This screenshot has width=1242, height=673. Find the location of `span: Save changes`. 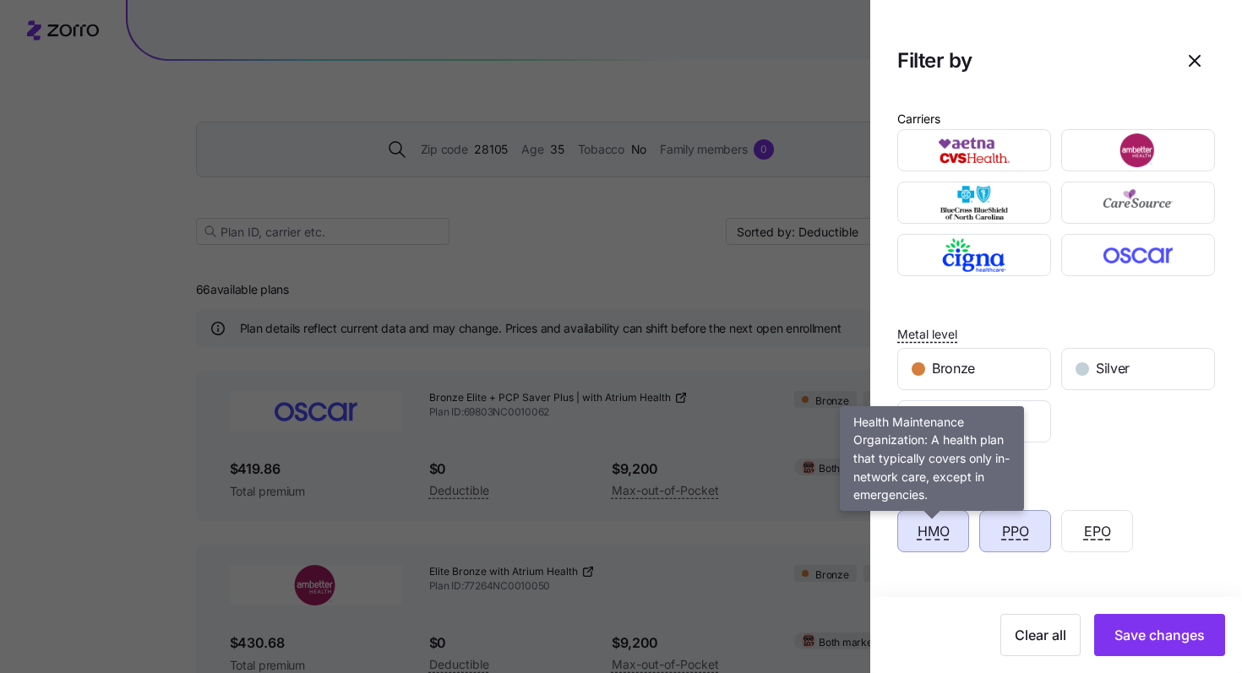

span: Save changes is located at coordinates (1159, 635).